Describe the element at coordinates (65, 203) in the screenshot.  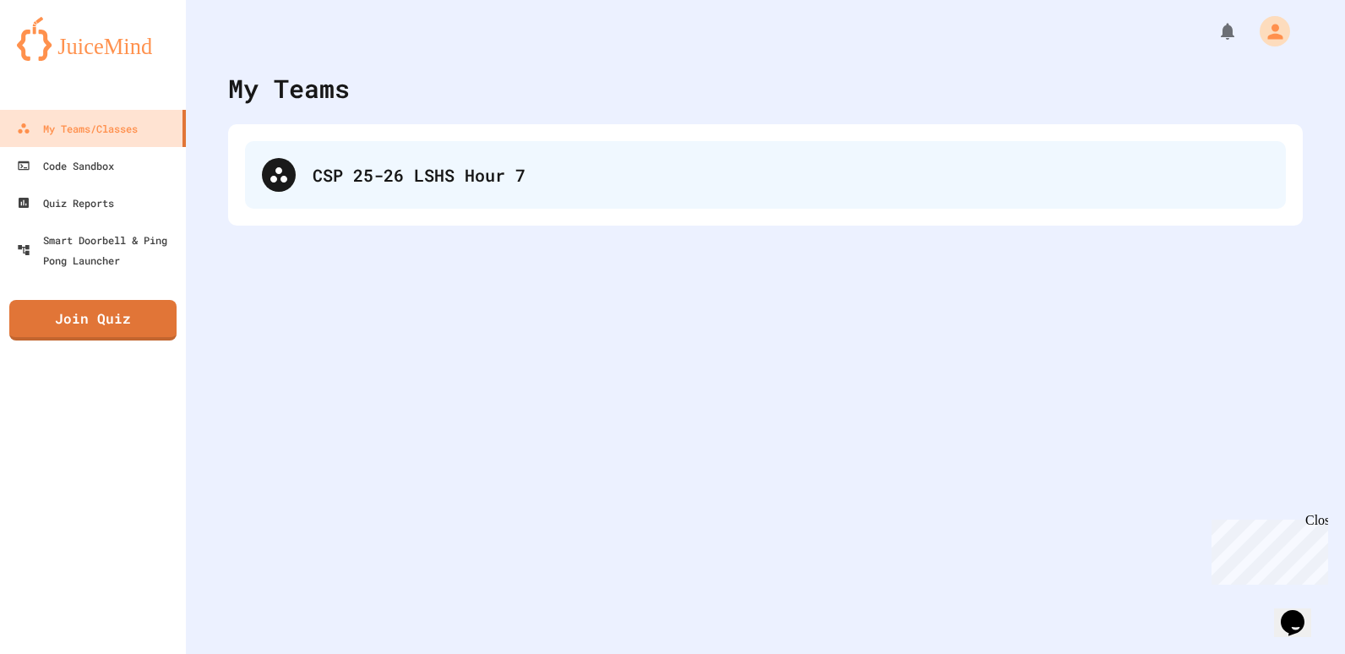
I see `div: Quiz Reports` at that location.